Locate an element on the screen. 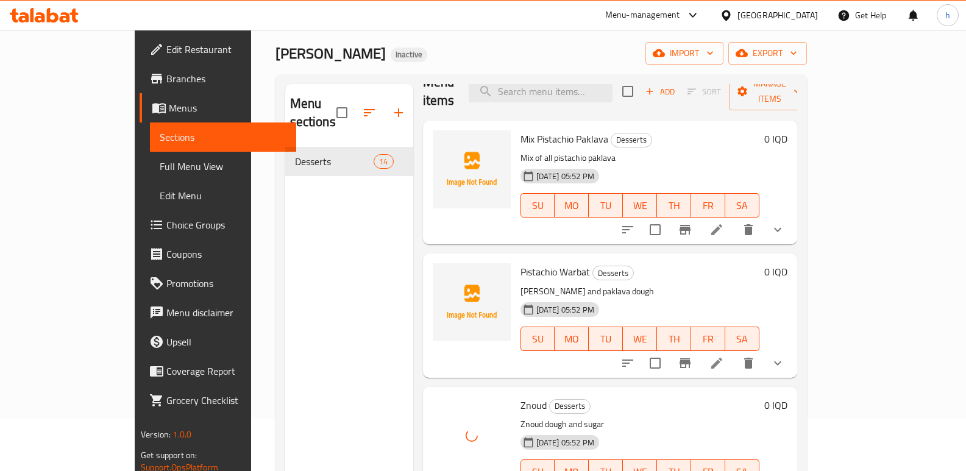  span: Znoud is located at coordinates (533, 405).